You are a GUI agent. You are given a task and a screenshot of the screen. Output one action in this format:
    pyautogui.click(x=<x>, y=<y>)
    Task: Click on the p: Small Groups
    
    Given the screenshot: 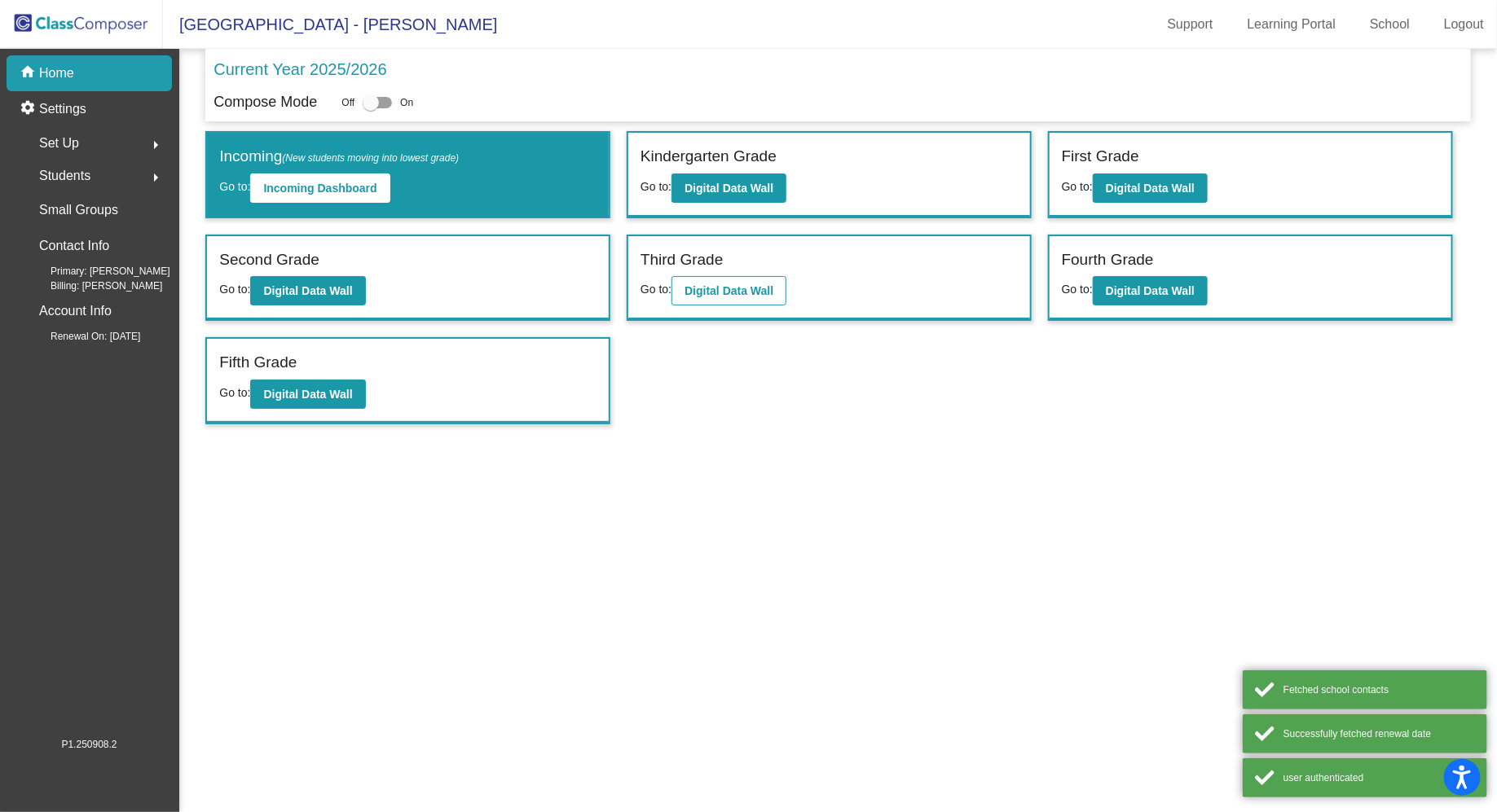 What is the action you would take?
    pyautogui.click(x=78, y=210)
    